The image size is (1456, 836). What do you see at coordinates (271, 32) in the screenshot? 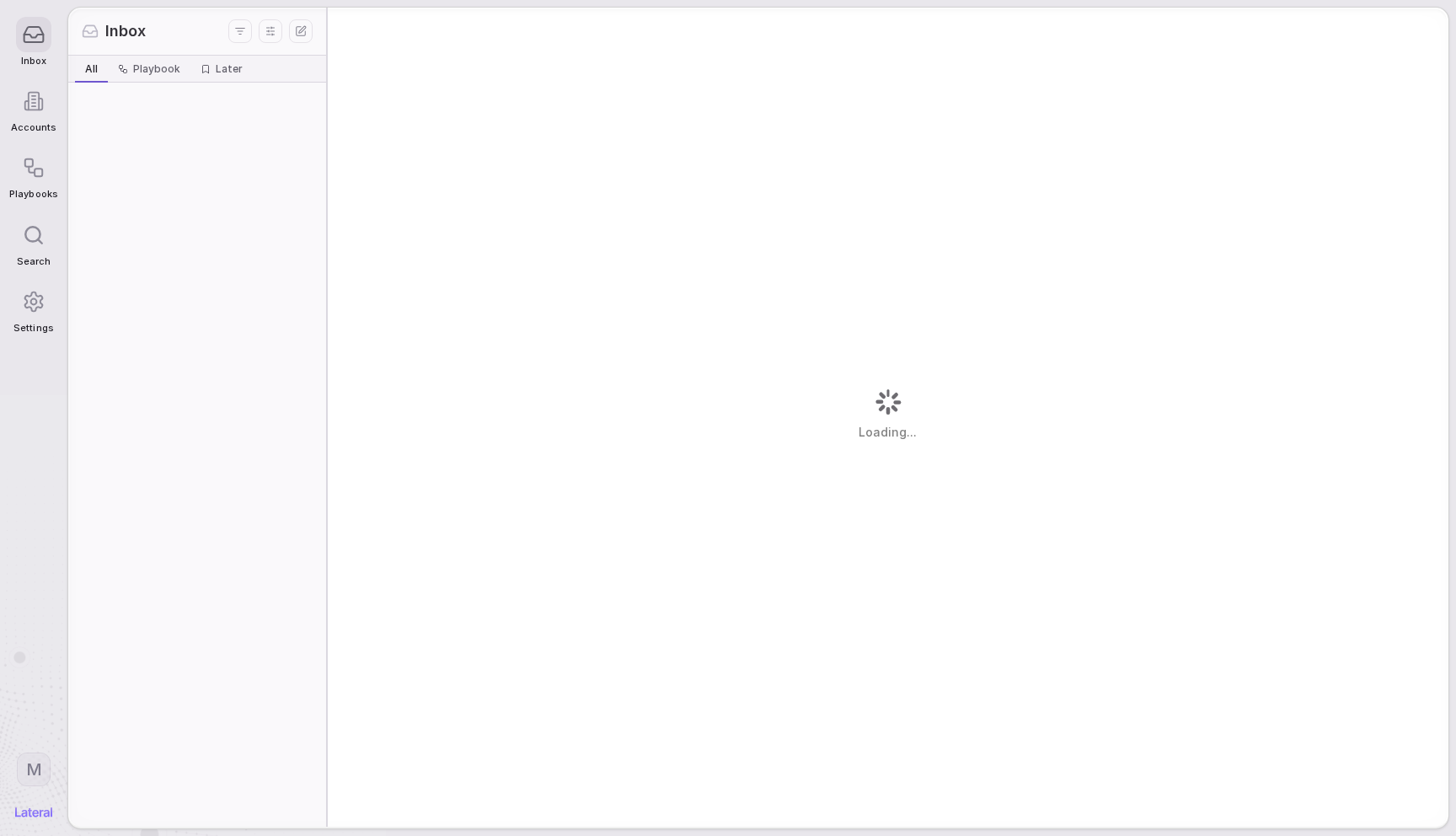
I see `button: Display settings` at bounding box center [271, 32].